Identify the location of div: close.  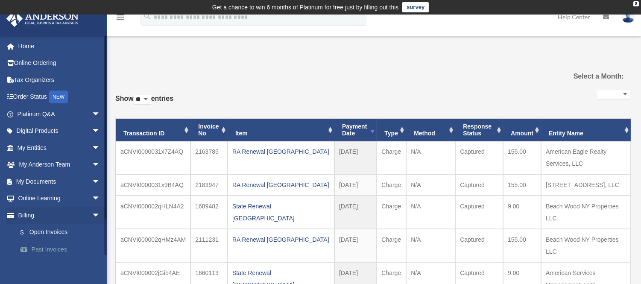
(636, 4).